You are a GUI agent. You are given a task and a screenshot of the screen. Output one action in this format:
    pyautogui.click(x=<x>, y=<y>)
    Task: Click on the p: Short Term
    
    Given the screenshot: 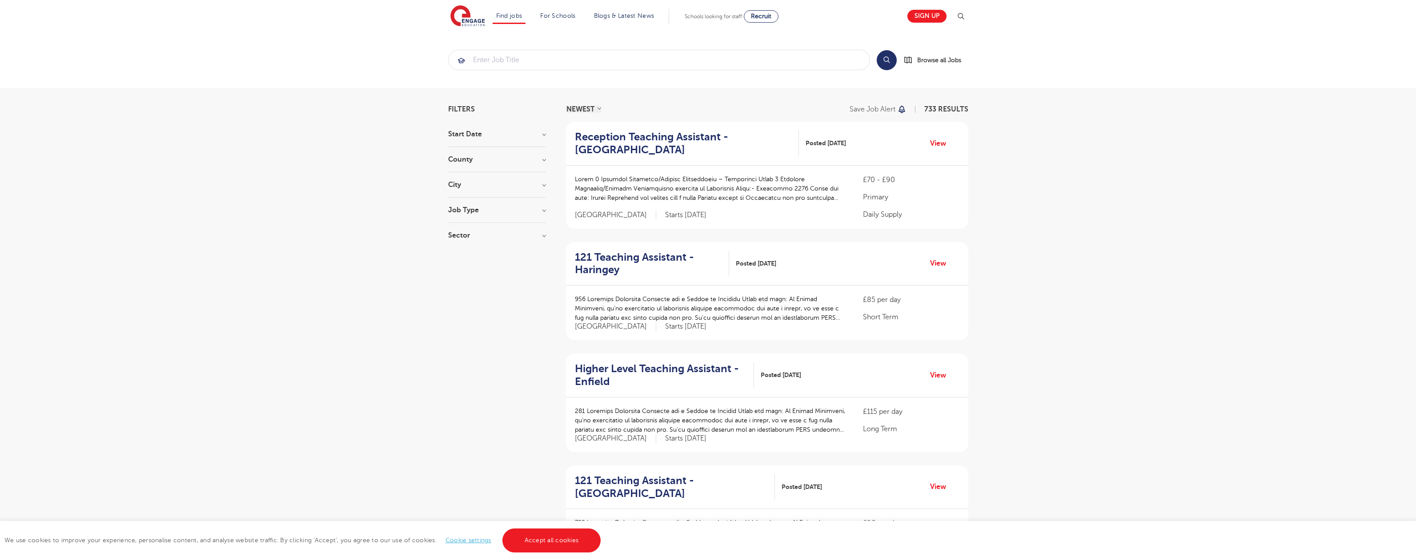 What is the action you would take?
    pyautogui.click(x=911, y=317)
    